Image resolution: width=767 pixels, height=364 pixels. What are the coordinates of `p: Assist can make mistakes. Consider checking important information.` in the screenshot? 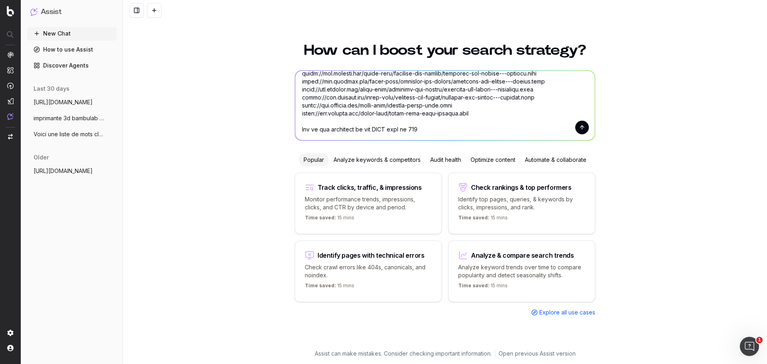 It's located at (403, 354).